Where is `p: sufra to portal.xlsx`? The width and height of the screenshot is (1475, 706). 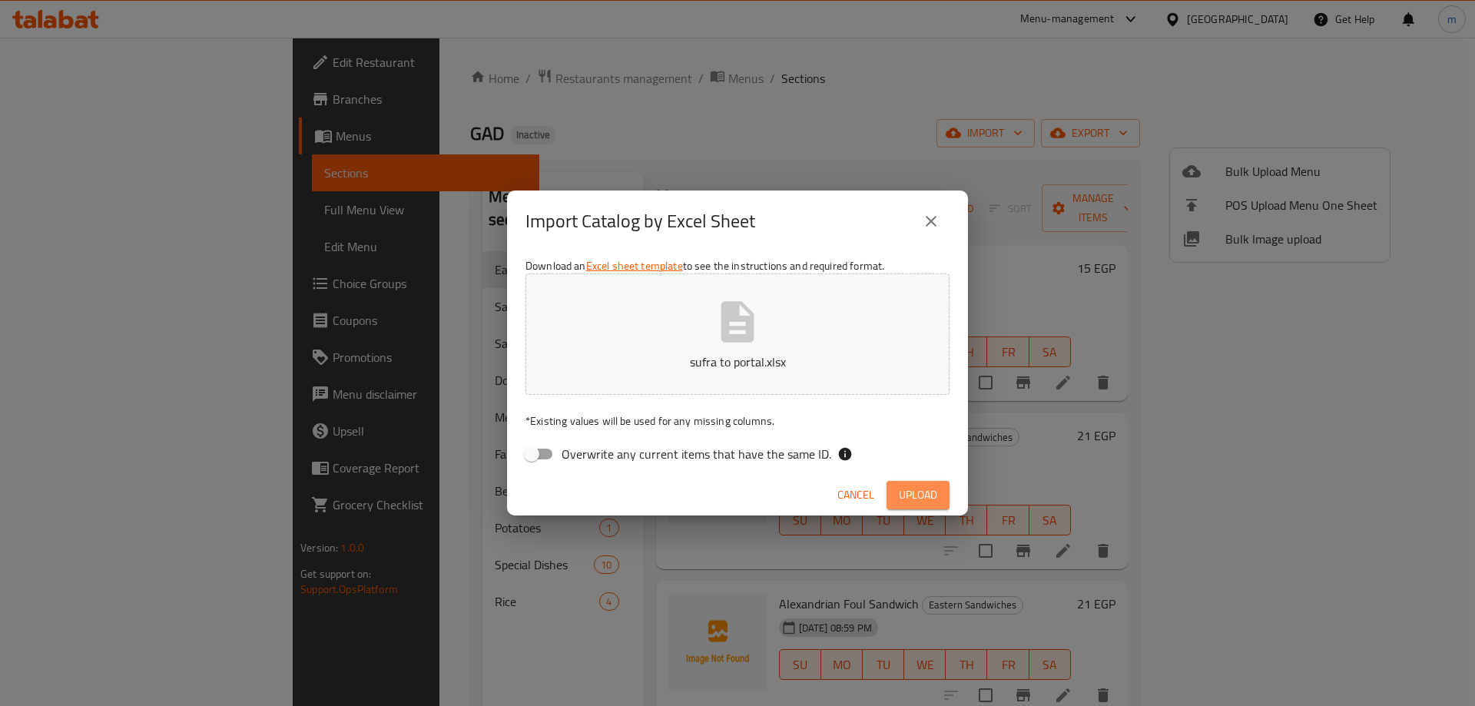
p: sufra to portal.xlsx is located at coordinates (737, 362).